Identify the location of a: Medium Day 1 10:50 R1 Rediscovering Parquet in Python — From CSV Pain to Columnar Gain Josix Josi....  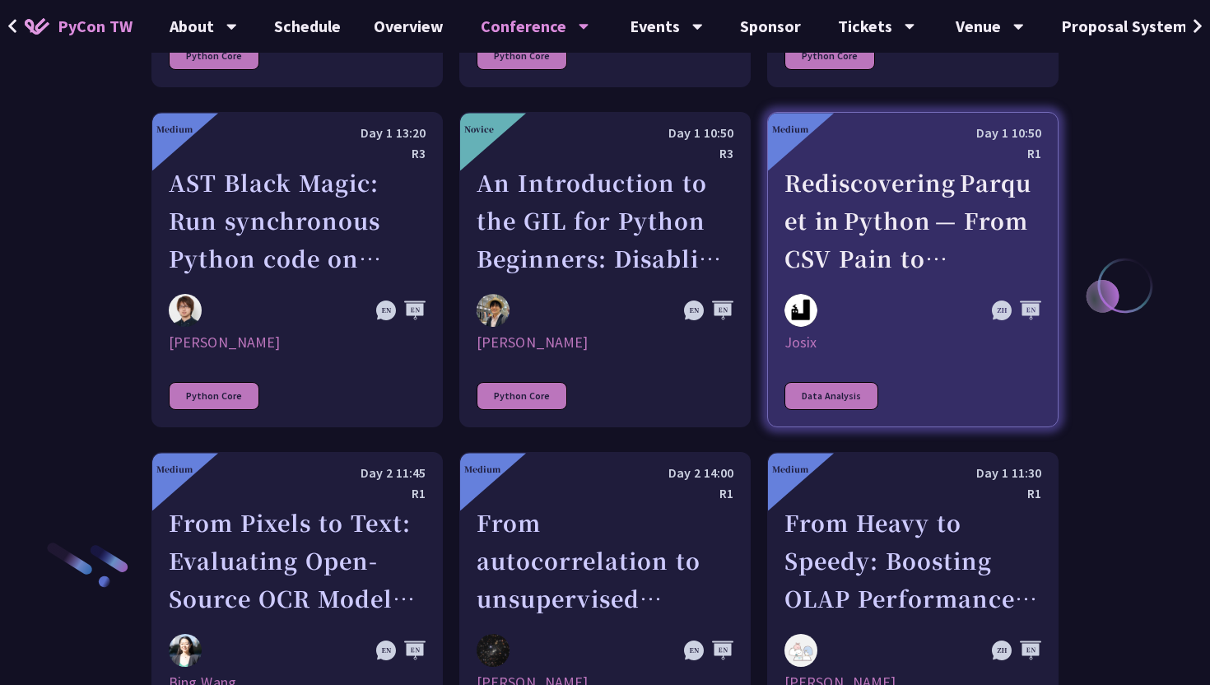
(913, 269).